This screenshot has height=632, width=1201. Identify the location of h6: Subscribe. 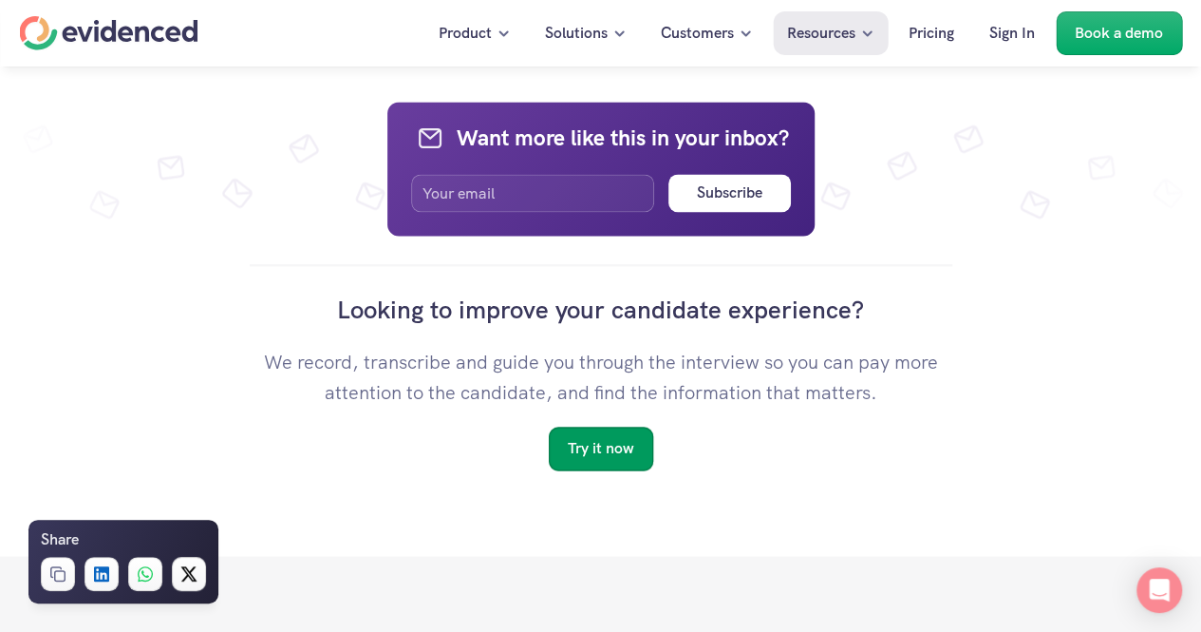
(729, 193).